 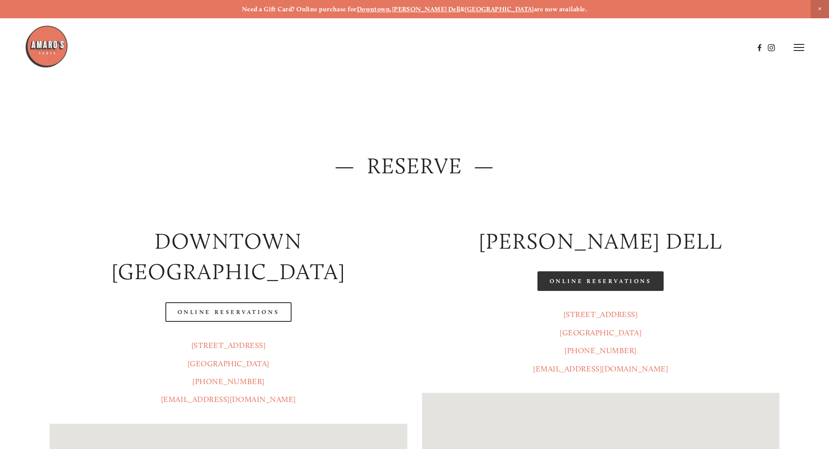 What do you see at coordinates (374, 9) in the screenshot?
I see `a: Downtown` at bounding box center [374, 9].